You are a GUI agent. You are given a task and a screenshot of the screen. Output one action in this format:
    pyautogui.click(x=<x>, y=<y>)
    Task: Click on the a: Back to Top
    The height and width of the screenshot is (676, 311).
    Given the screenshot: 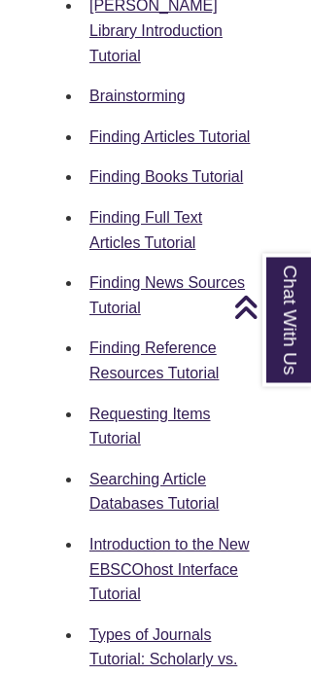 What is the action you would take?
    pyautogui.click(x=269, y=306)
    